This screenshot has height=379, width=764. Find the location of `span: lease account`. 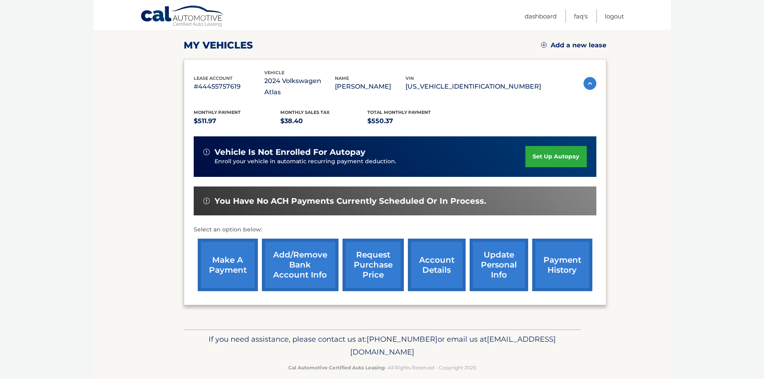

span: lease account is located at coordinates (213, 78).